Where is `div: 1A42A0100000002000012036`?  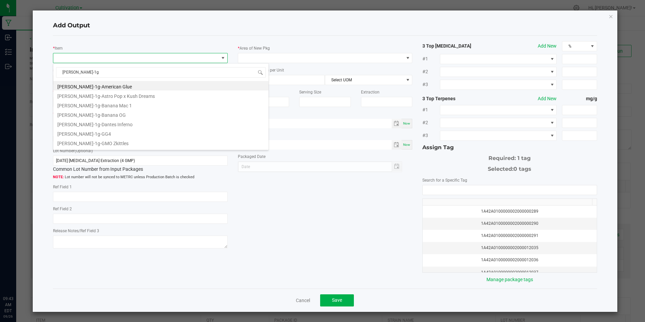 div: 1A42A0100000002000012036 is located at coordinates (509, 260).